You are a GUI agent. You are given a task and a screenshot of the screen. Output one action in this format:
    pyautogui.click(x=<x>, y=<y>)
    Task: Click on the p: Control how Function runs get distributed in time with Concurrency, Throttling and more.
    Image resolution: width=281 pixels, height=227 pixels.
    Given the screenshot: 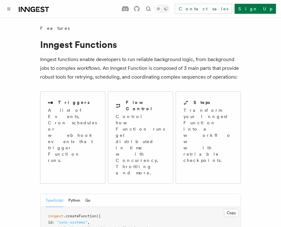 What is the action you would take?
    pyautogui.click(x=140, y=145)
    